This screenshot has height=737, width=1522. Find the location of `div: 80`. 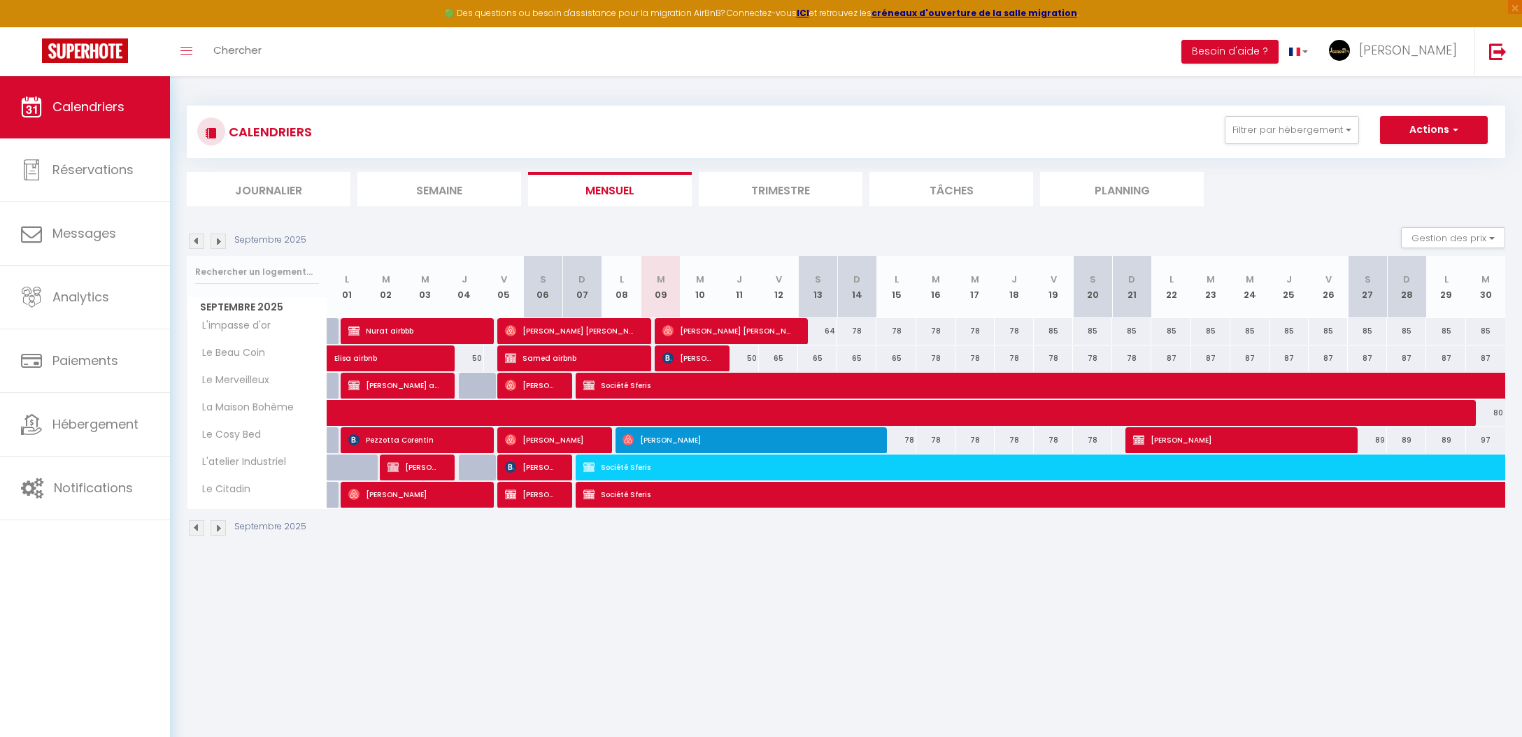

div: 80 is located at coordinates (1486, 413).